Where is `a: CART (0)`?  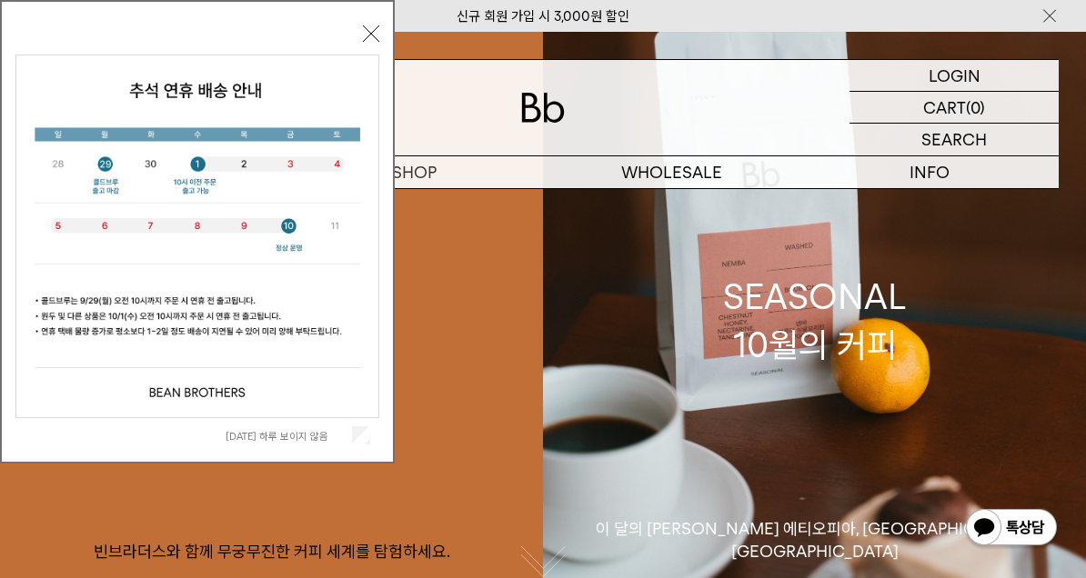 a: CART (0) is located at coordinates (954, 107).